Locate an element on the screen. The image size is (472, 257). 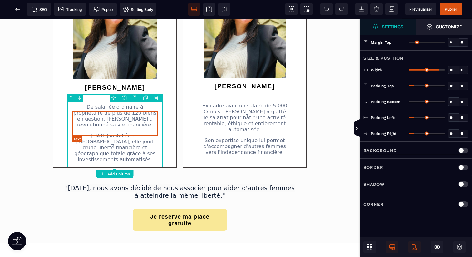
span: Padding Top is located at coordinates (382, 86).